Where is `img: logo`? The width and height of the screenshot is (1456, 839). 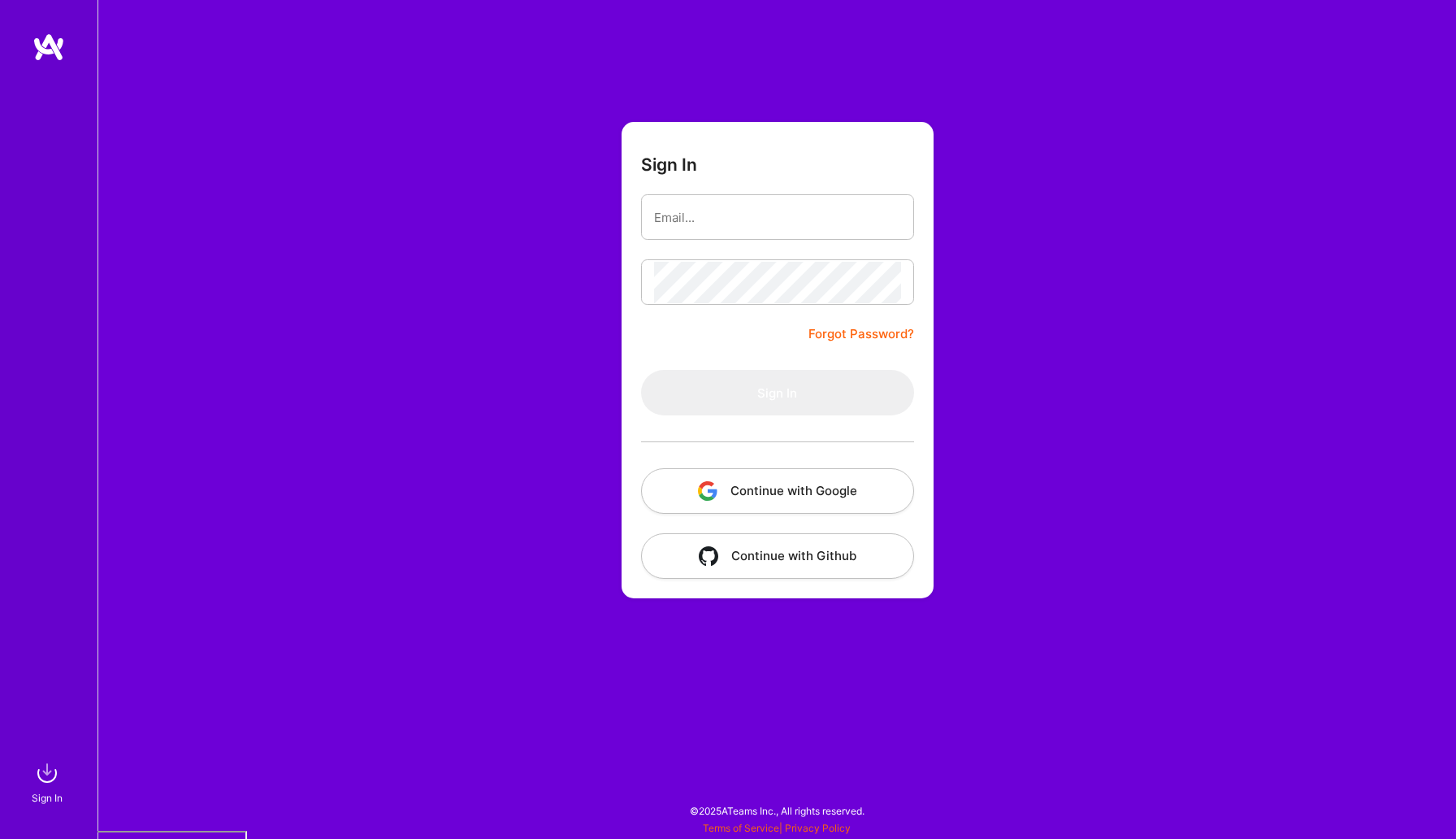
img: logo is located at coordinates (49, 47).